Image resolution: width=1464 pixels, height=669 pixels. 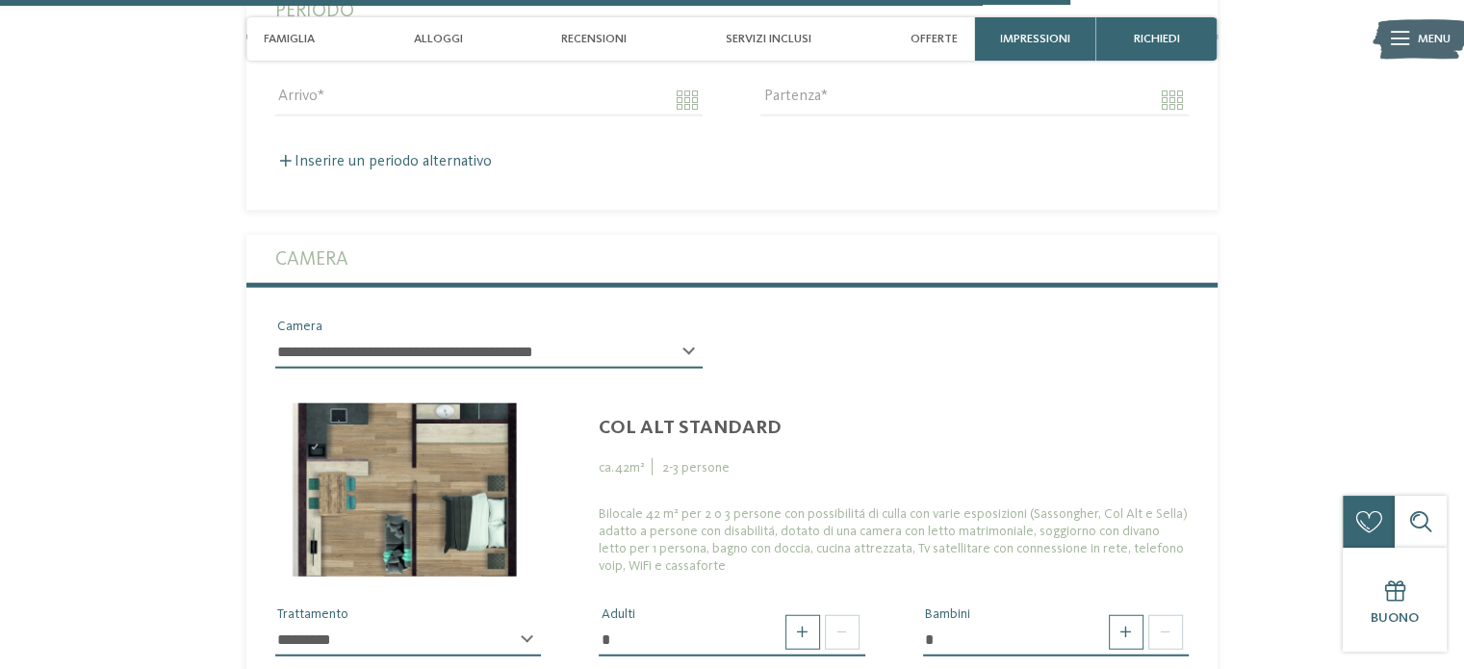 What do you see at coordinates (768, 38) in the screenshot?
I see `span: Servizi inclusi` at bounding box center [768, 38].